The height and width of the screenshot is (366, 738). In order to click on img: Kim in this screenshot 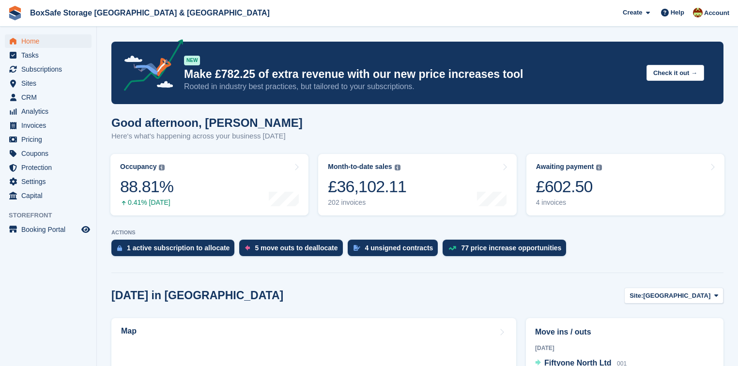, I will do `click(698, 13)`.